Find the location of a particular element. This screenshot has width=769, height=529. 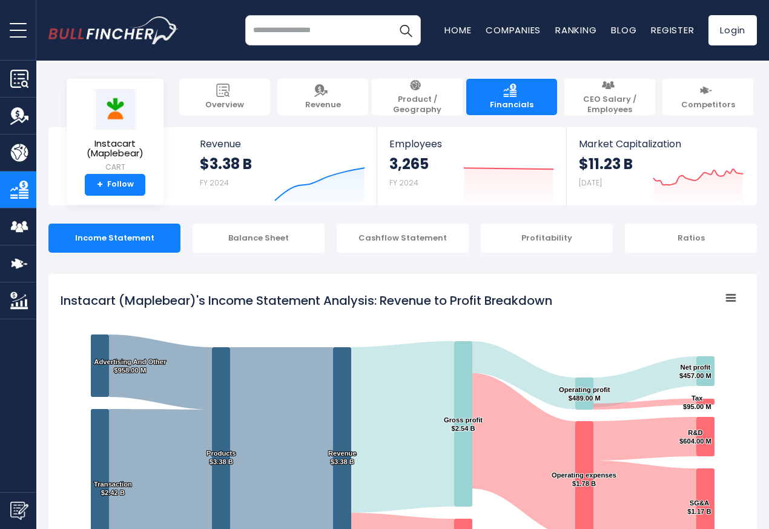

img: bullfincher logo is located at coordinates (113, 30).